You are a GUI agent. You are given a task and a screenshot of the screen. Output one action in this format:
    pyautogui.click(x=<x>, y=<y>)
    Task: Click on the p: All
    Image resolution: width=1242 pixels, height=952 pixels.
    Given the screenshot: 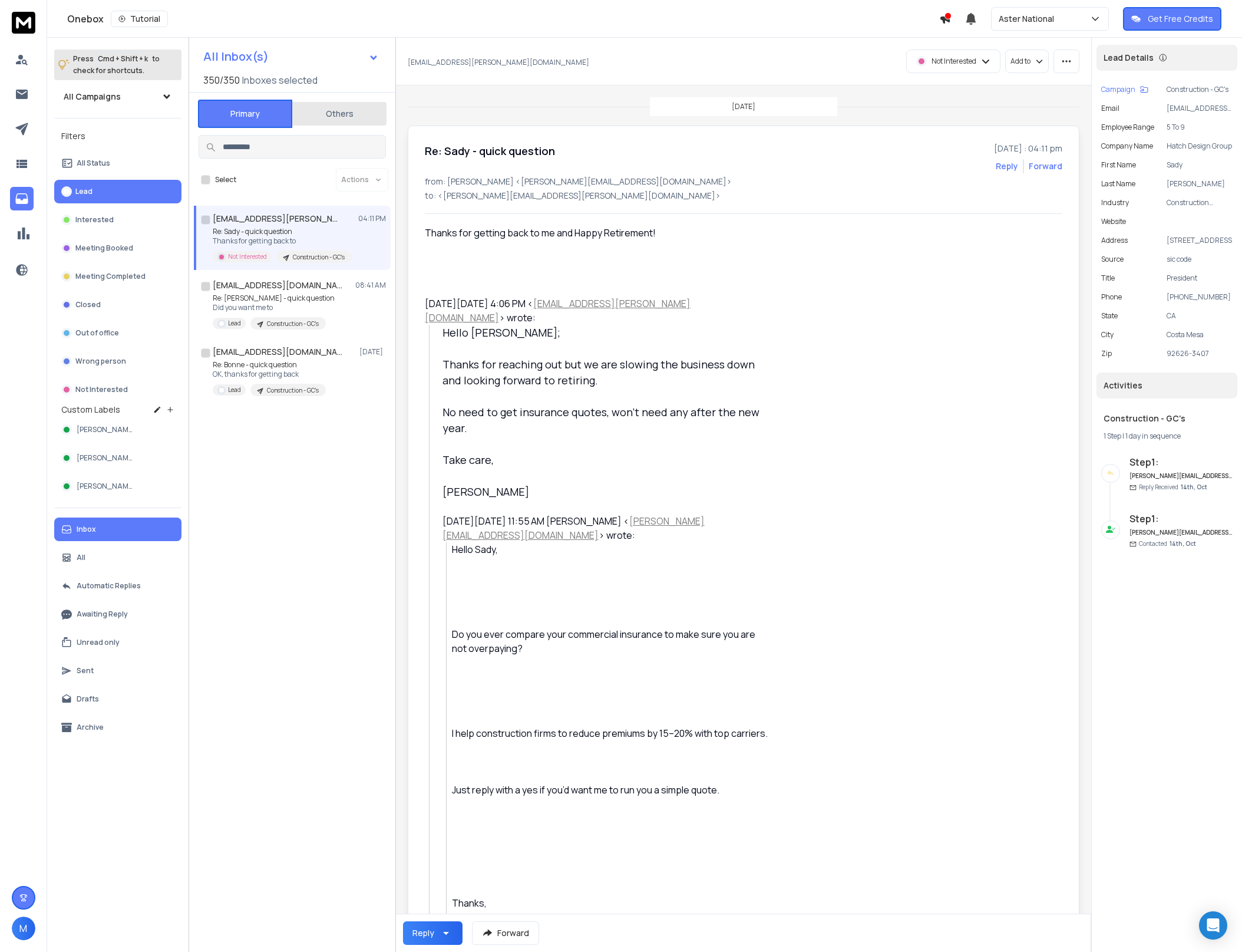 What is the action you would take?
    pyautogui.click(x=81, y=558)
    